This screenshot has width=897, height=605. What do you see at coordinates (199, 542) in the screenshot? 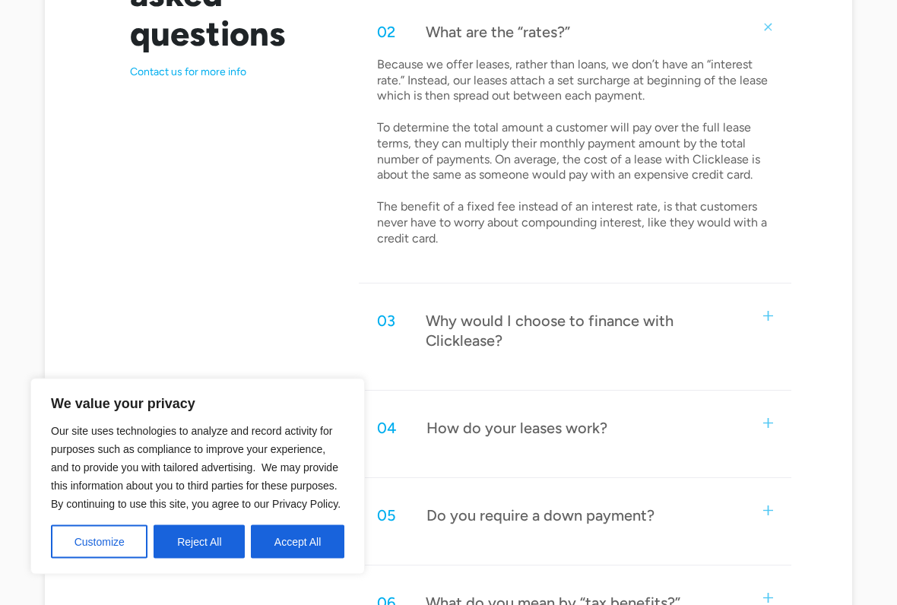
I see `button: Reject All` at bounding box center [199, 542].